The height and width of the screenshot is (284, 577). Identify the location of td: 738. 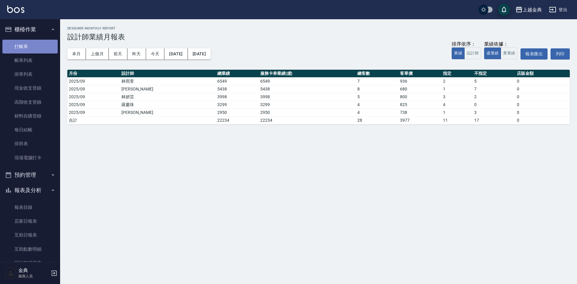
(420, 112).